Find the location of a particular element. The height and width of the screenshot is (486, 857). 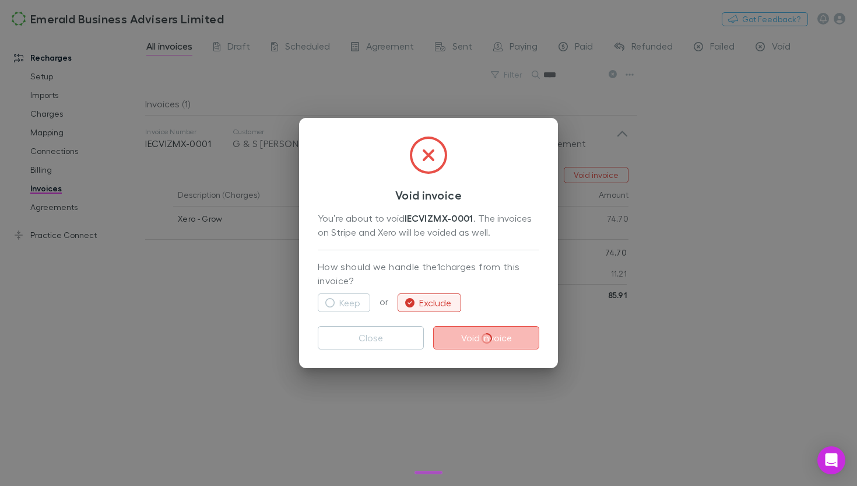

div: You’re about to void . The invoices on Stripe and Xero will be voided as well. is located at coordinates (429, 226).